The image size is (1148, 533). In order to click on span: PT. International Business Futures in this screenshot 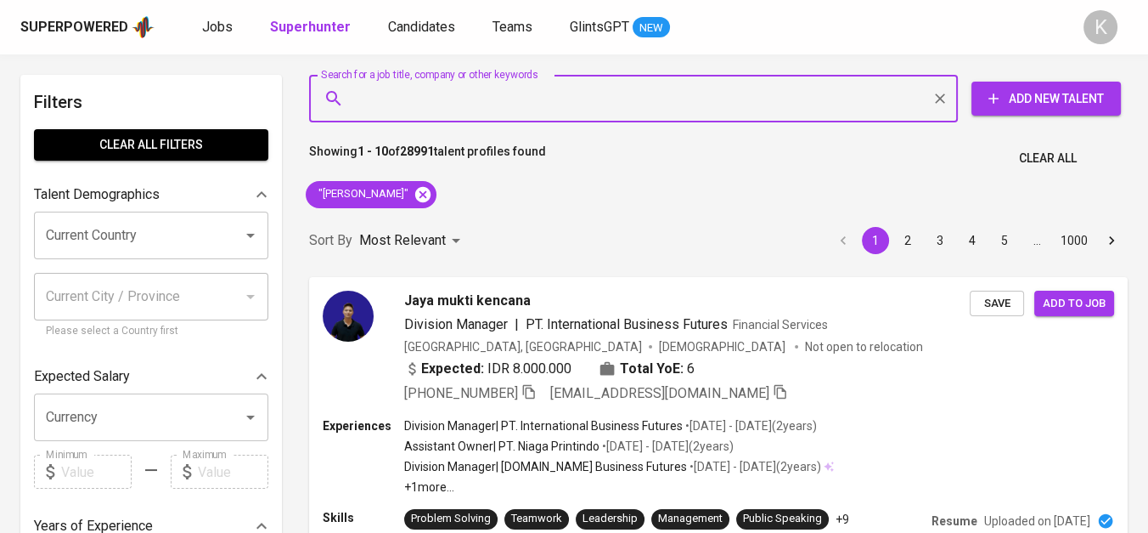, I will do `click(627, 324)`.